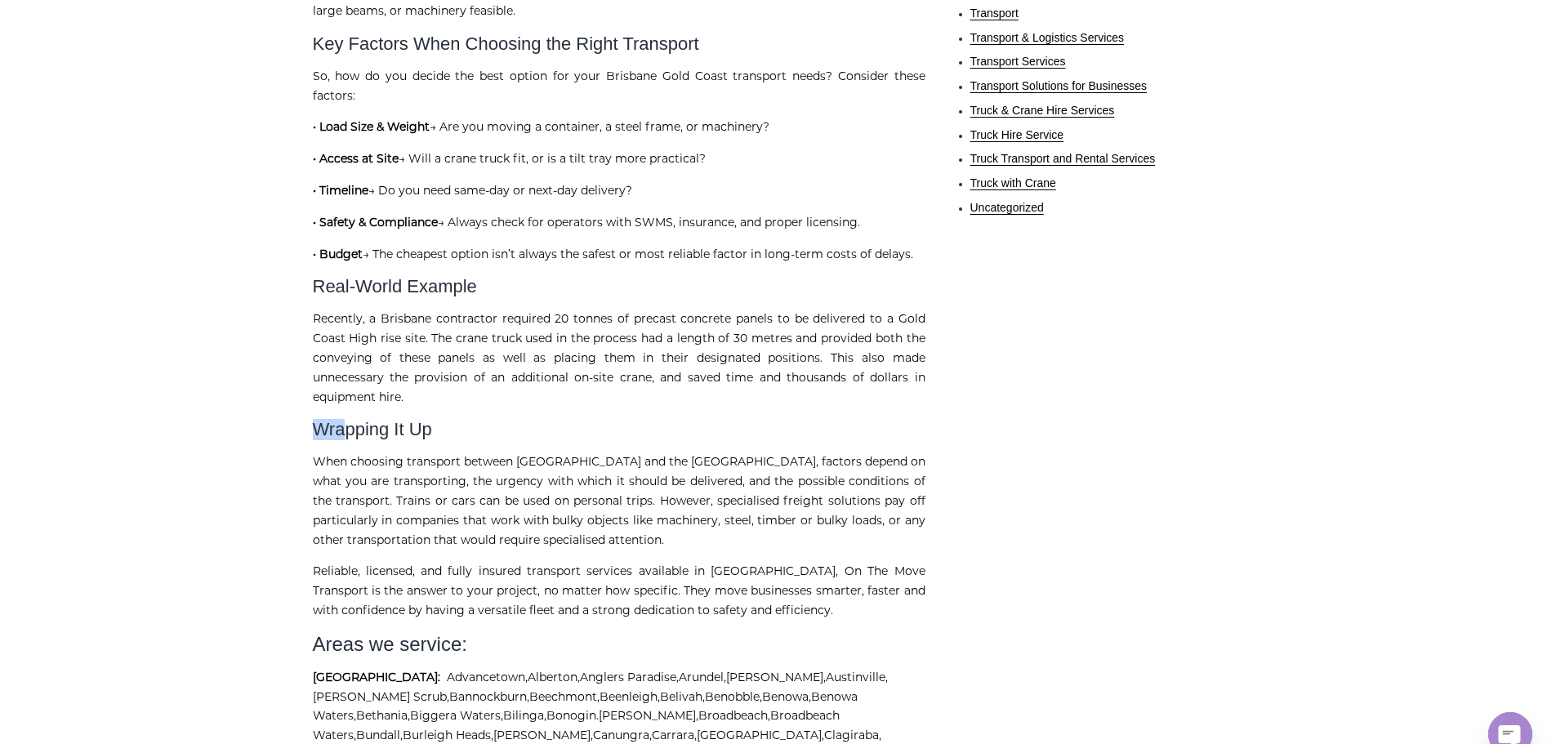 The image size is (1556, 744). Describe the element at coordinates (628, 697) in the screenshot. I see `a: Beenleigh` at that location.